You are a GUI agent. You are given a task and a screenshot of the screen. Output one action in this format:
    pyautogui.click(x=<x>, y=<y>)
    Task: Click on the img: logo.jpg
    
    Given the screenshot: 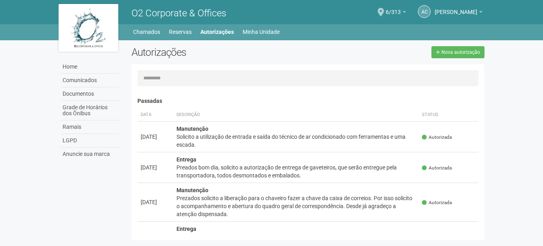 What is the action you would take?
    pyautogui.click(x=88, y=28)
    